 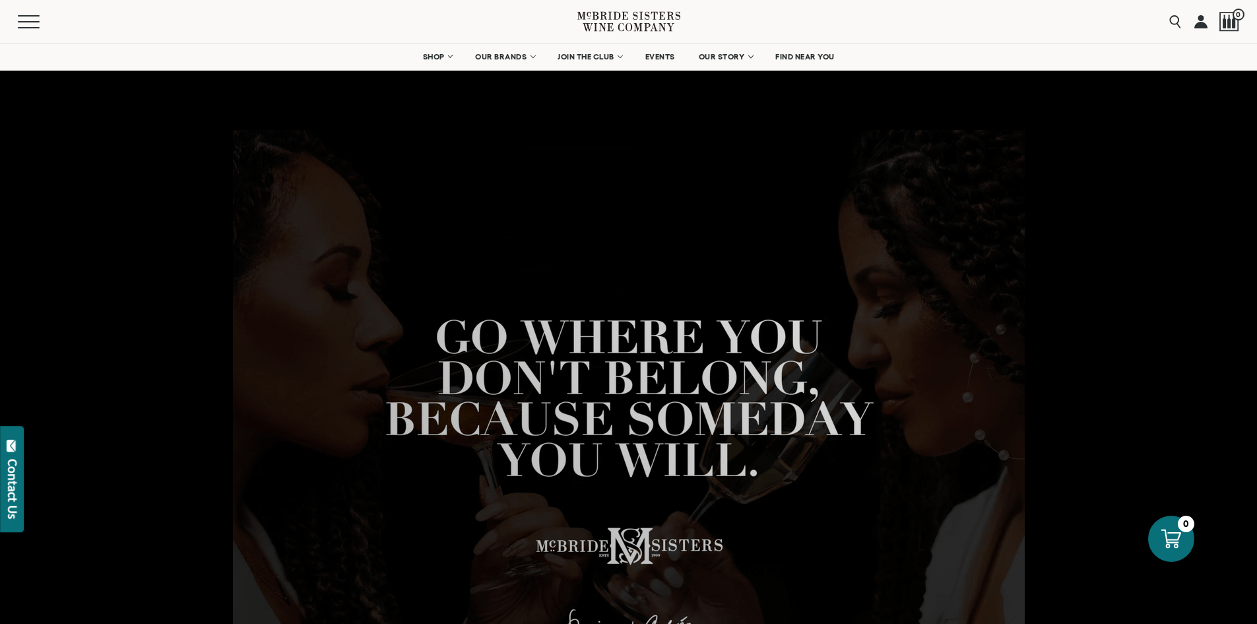 I want to click on span: OUR BRANDS, so click(x=501, y=57).